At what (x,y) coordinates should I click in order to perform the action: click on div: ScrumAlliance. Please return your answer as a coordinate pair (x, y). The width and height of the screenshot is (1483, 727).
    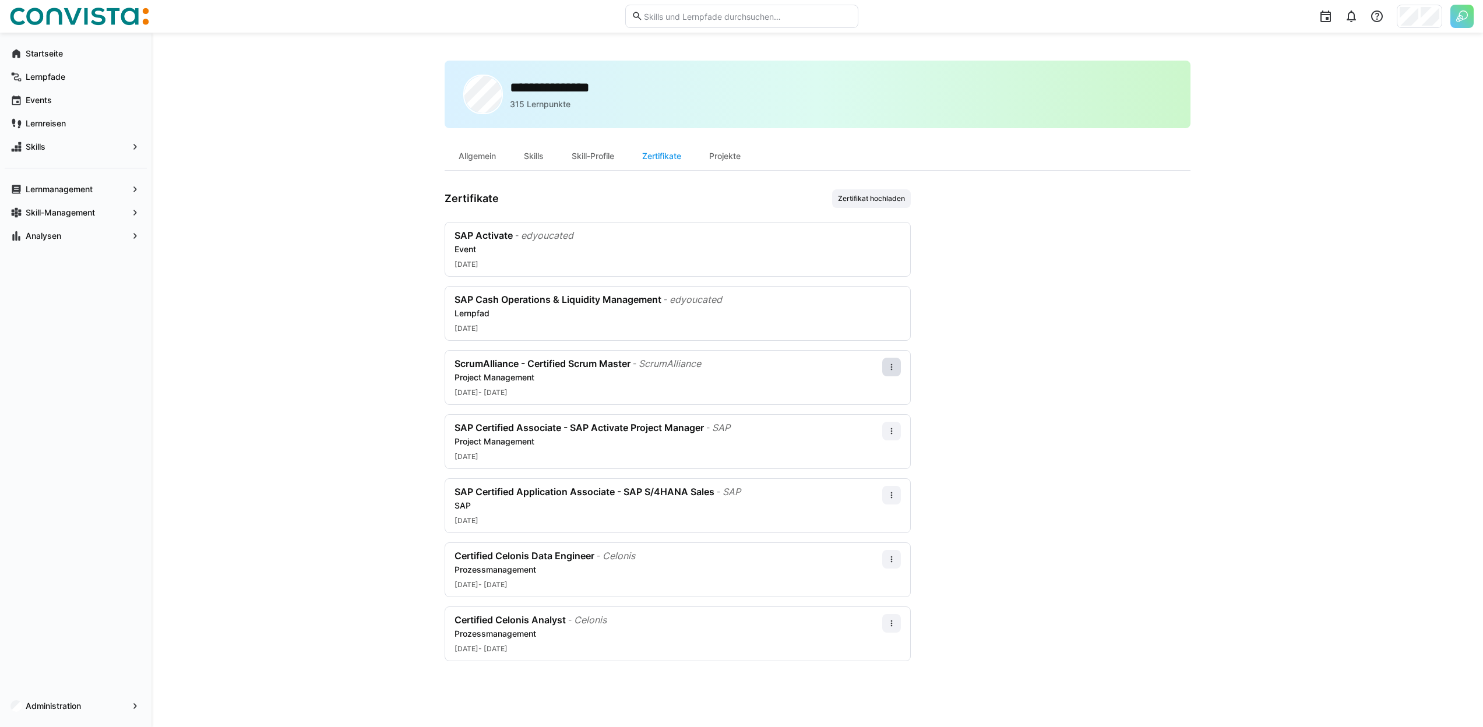
    Looking at the image, I should click on (670, 364).